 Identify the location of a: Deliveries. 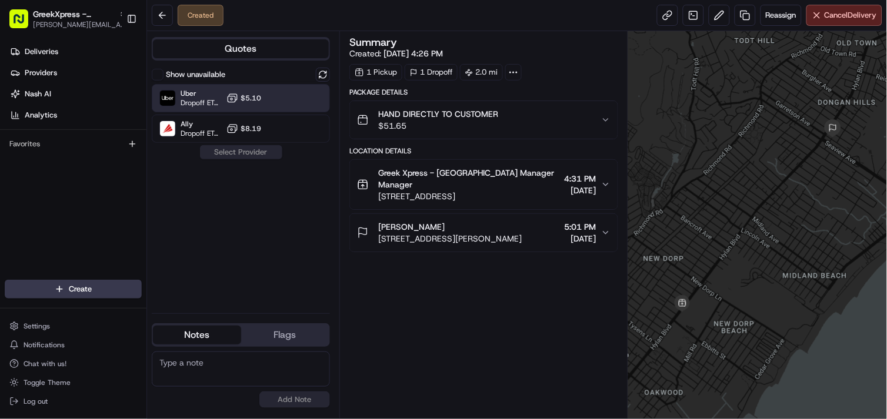
(75, 52).